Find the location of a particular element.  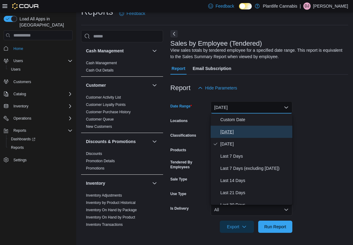

span: Custom Date is located at coordinates (255, 120).